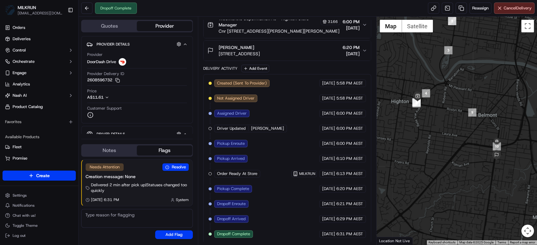  What do you see at coordinates (39, 159) in the screenshot?
I see `a: Promise` at bounding box center [39, 159].